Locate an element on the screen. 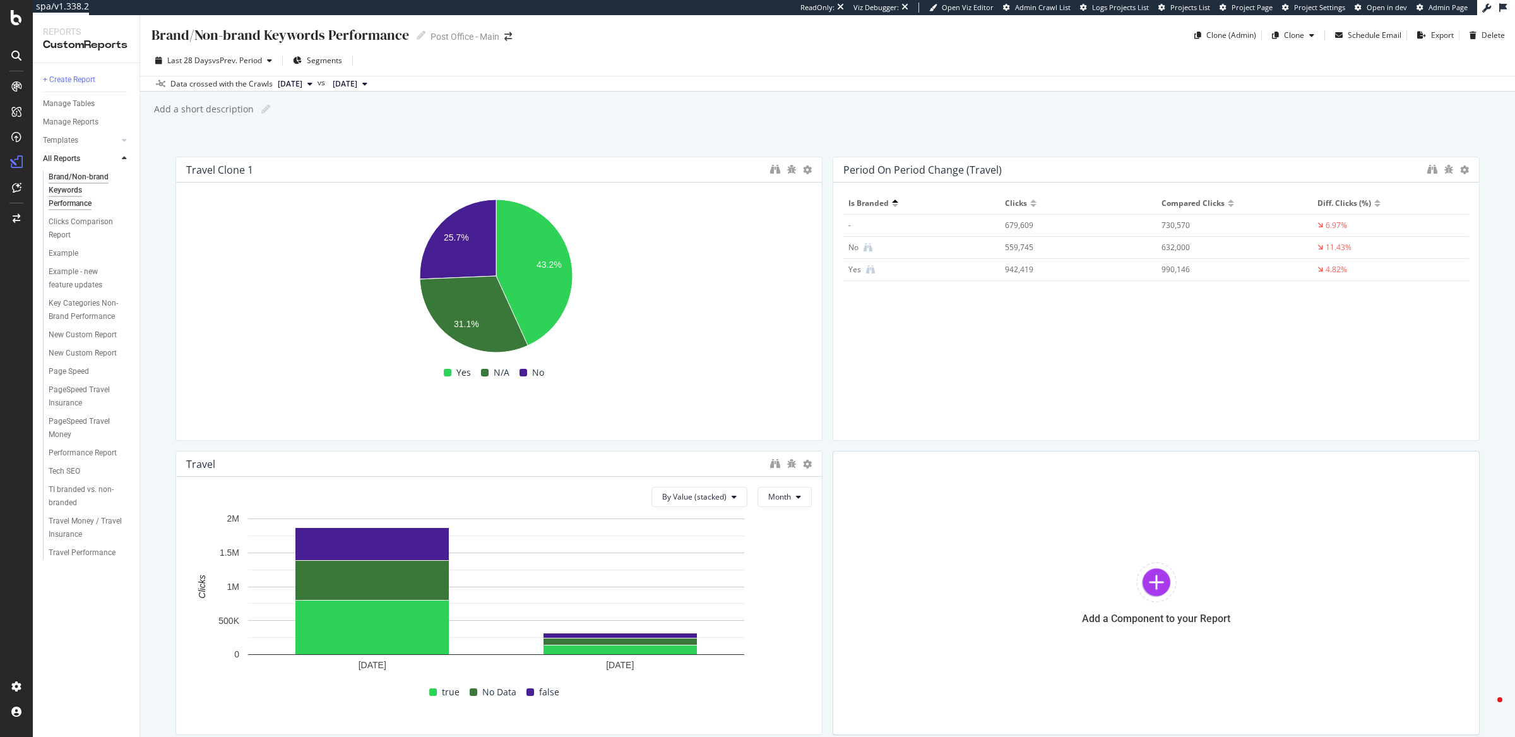 The image size is (1515, 737). div: Travel Clone 1A chart.YesN/ANo is located at coordinates (499, 299).